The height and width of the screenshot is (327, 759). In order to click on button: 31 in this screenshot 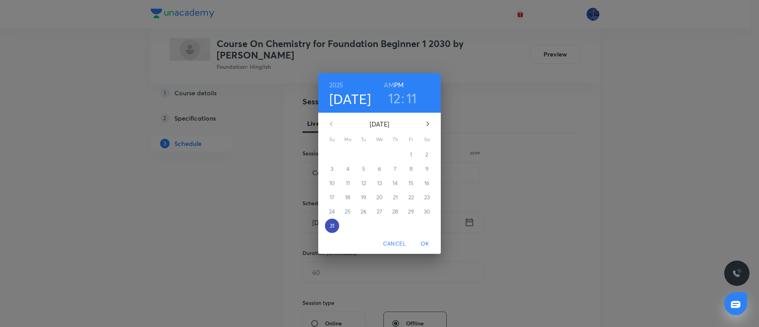, I will do `click(332, 226)`.